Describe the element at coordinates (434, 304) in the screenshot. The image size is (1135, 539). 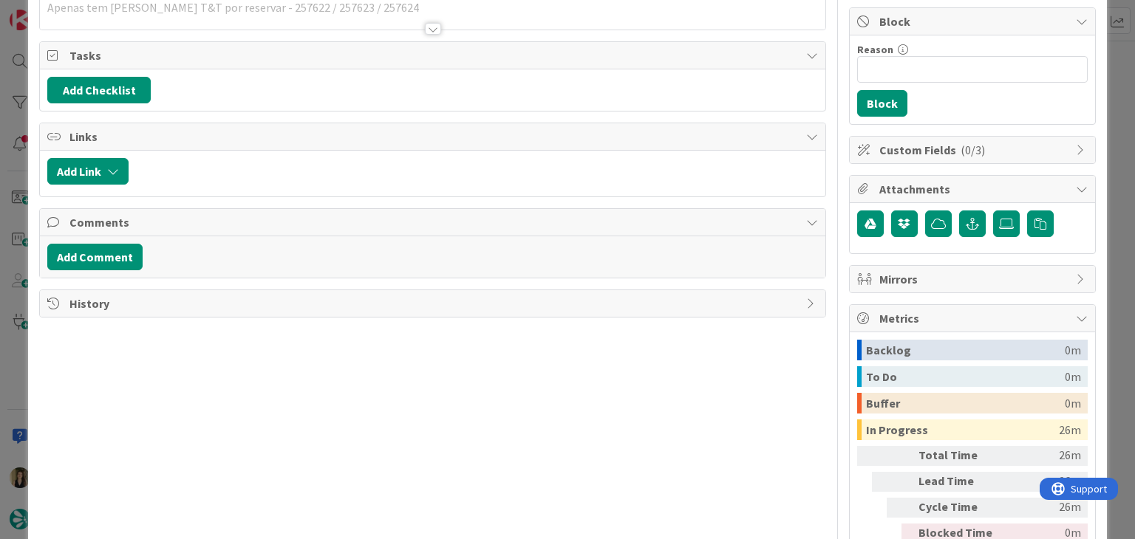
I see `span: History` at that location.